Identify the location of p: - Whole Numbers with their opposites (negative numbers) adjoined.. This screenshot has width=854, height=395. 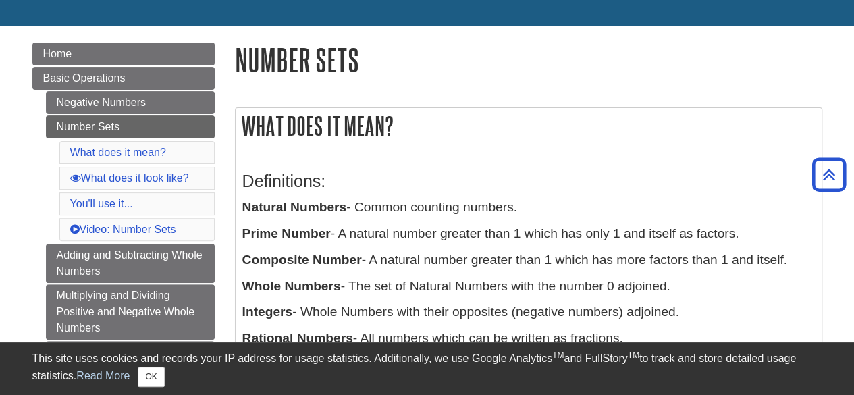
(528, 312).